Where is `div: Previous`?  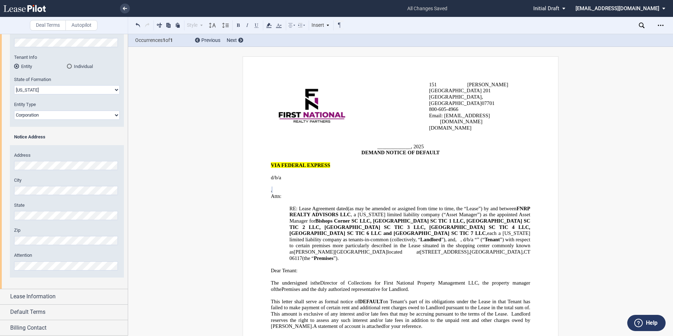 div: Previous is located at coordinates (208, 40).